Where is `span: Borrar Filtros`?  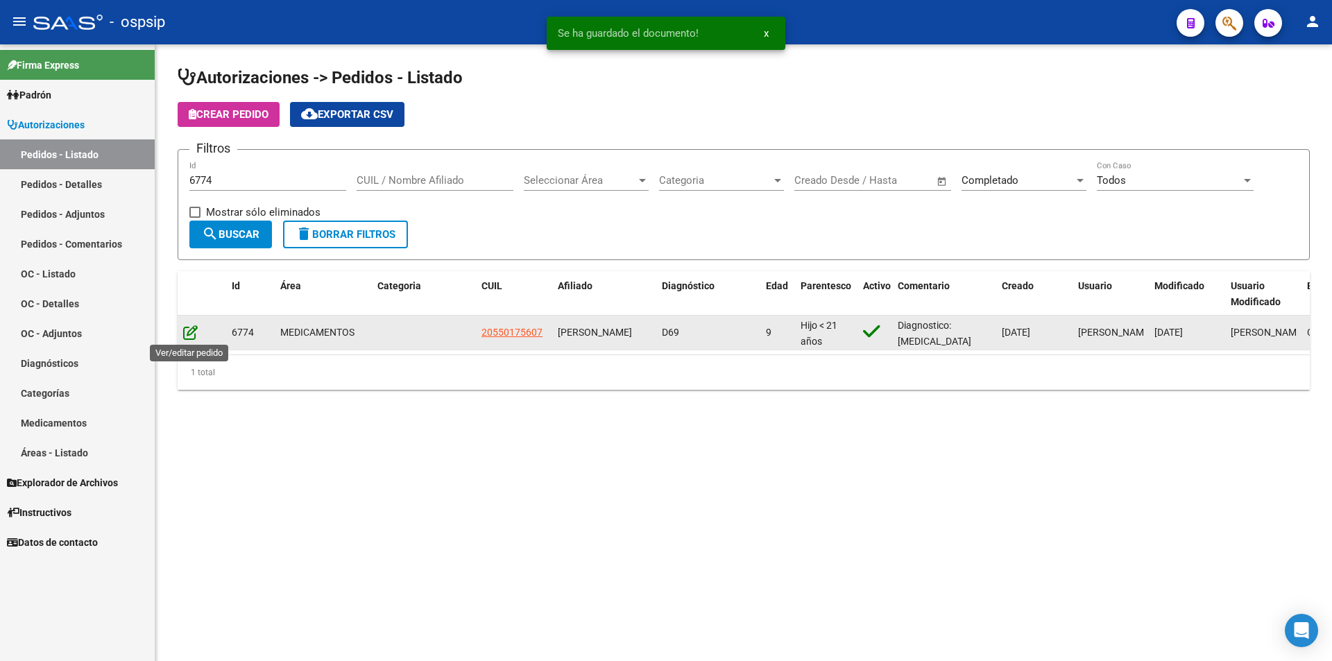 span: Borrar Filtros is located at coordinates (346, 235).